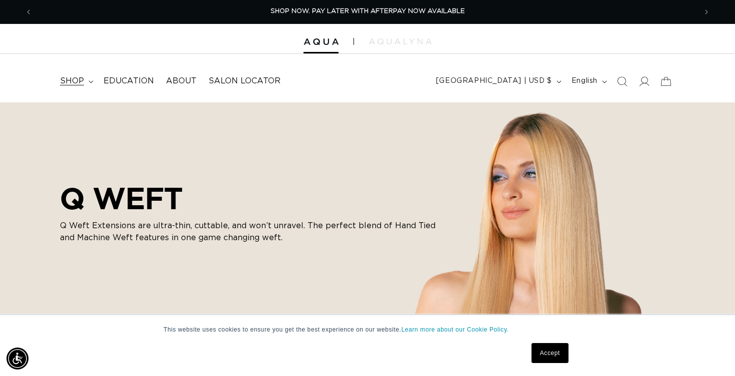  What do you see at coordinates (588, 81) in the screenshot?
I see `button: English` at bounding box center [588, 81].